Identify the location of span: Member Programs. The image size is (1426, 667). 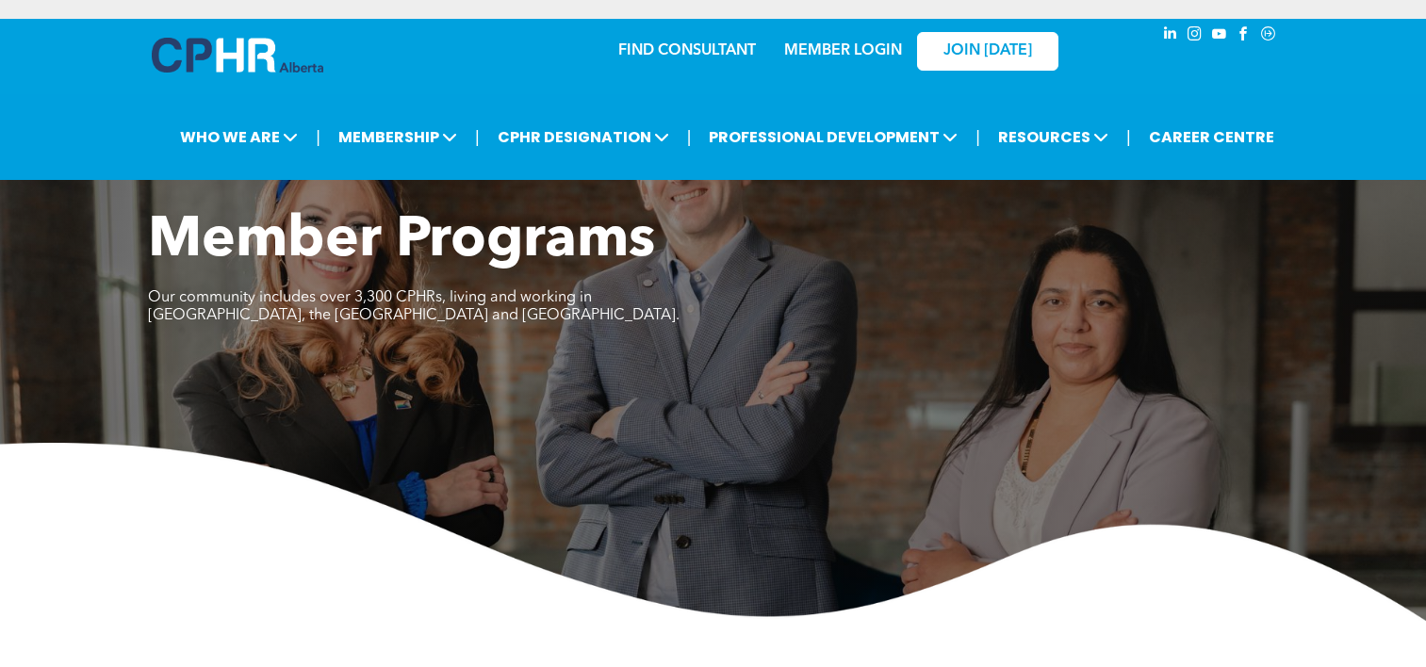
(401, 241).